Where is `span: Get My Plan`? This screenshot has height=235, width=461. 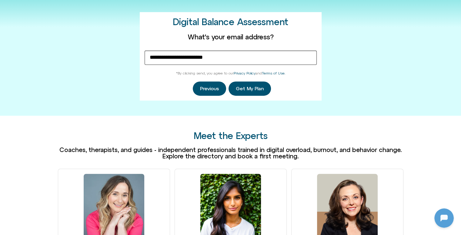
span: Get My Plan is located at coordinates (250, 89).